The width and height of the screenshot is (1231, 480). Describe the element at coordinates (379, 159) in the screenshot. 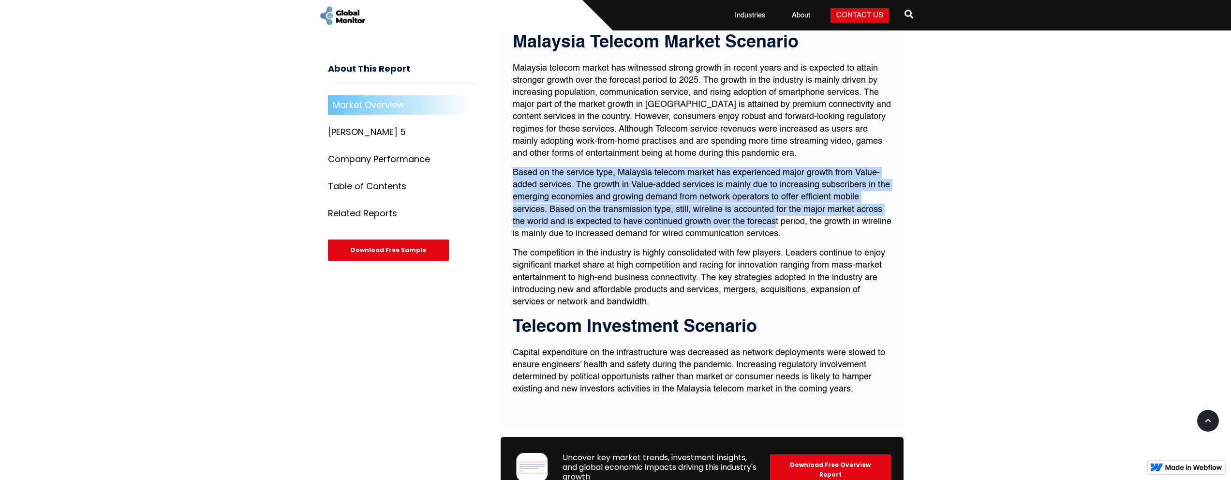

I see `div: Company Performance` at that location.